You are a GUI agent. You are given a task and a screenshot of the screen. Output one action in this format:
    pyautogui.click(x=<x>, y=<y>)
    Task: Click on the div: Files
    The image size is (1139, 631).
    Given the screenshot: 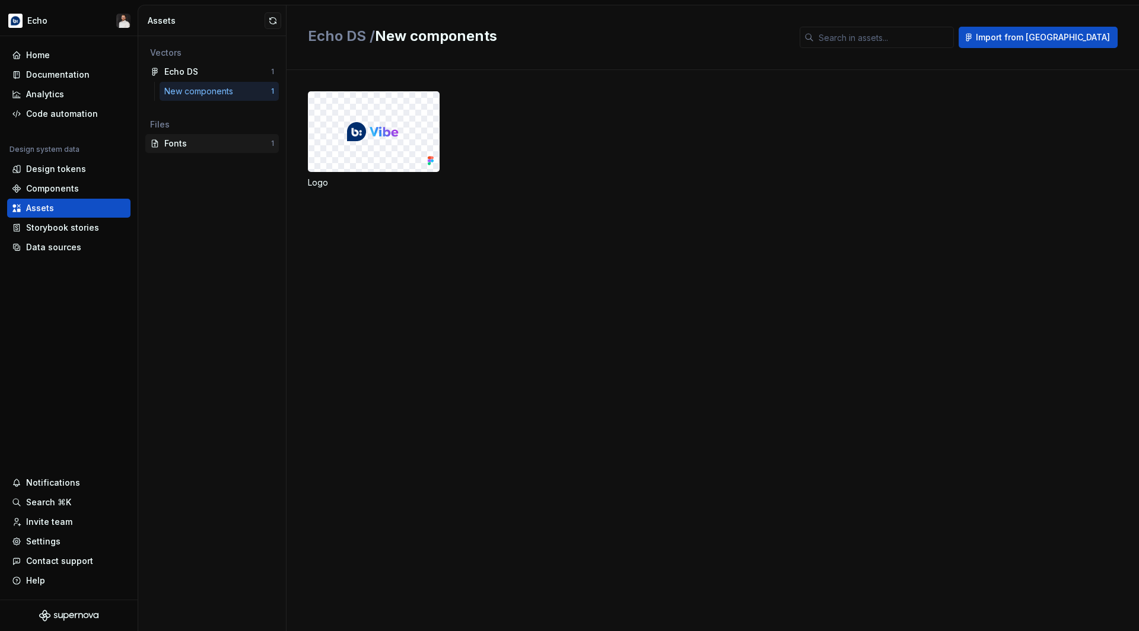 What is the action you would take?
    pyautogui.click(x=212, y=125)
    